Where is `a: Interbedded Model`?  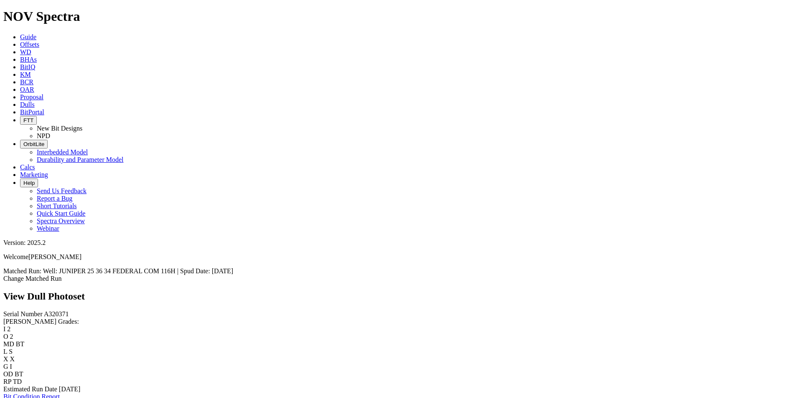
a: Interbedded Model is located at coordinates (62, 152).